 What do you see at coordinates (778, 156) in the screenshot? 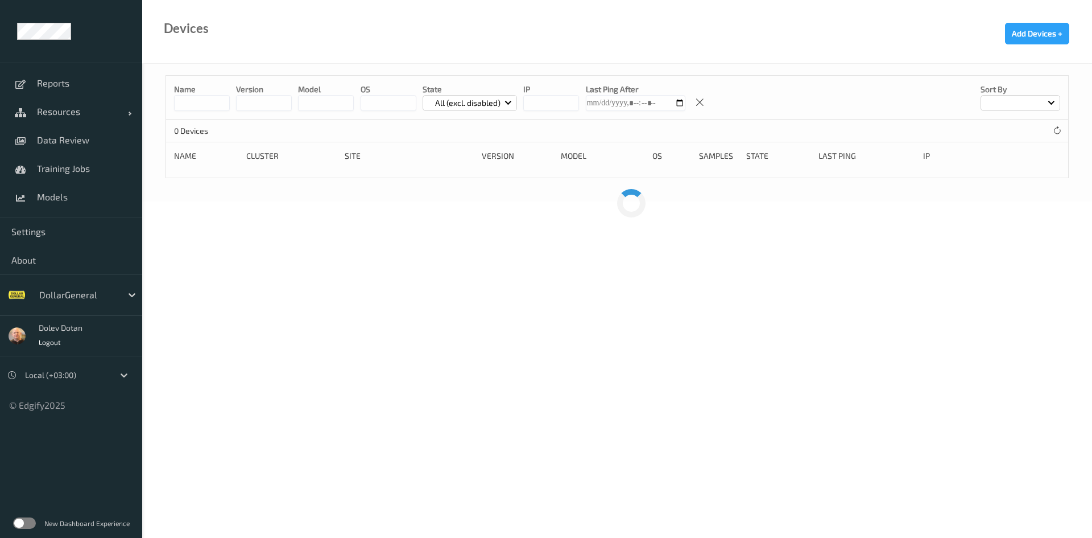
I see `div: State` at bounding box center [778, 156].